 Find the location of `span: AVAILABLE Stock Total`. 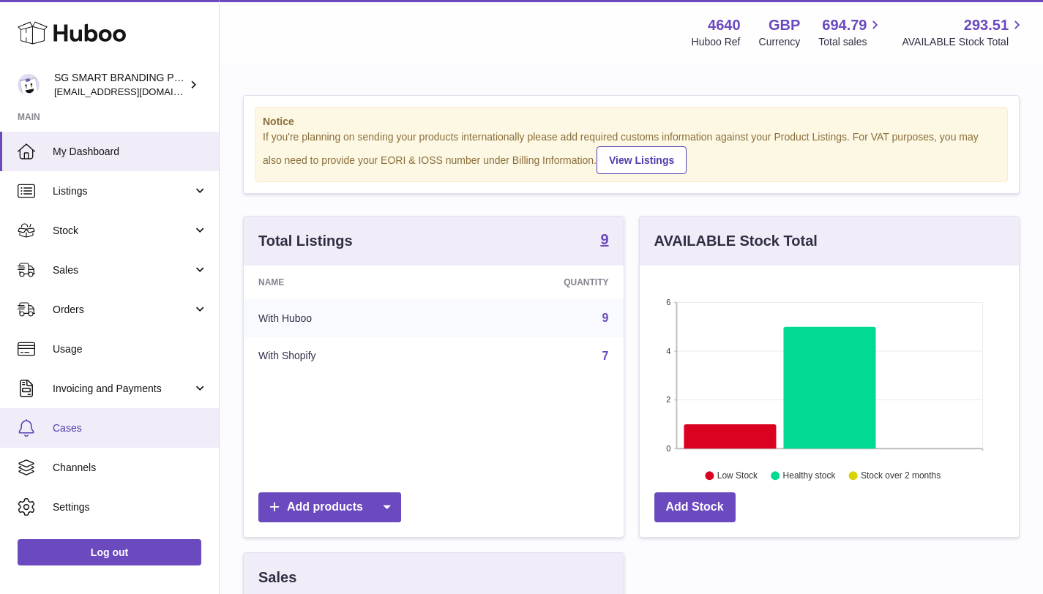

span: AVAILABLE Stock Total is located at coordinates (963, 42).